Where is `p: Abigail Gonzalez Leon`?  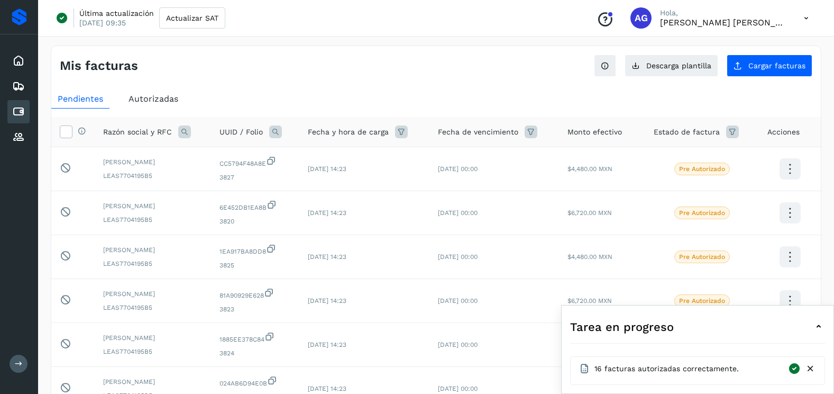 p: Abigail Gonzalez Leon is located at coordinates (724, 22).